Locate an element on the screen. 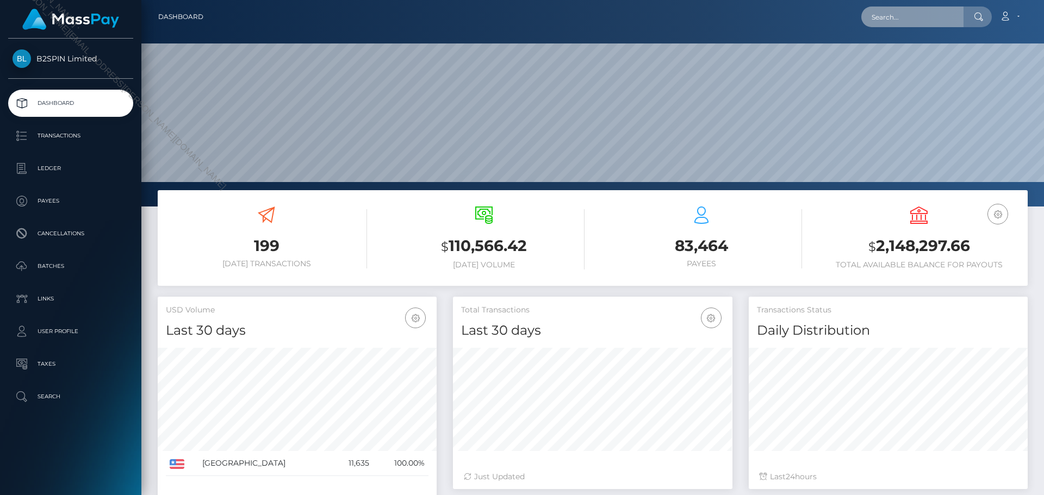 The image size is (1044, 495). p: Transactions is located at coordinates (71, 136).